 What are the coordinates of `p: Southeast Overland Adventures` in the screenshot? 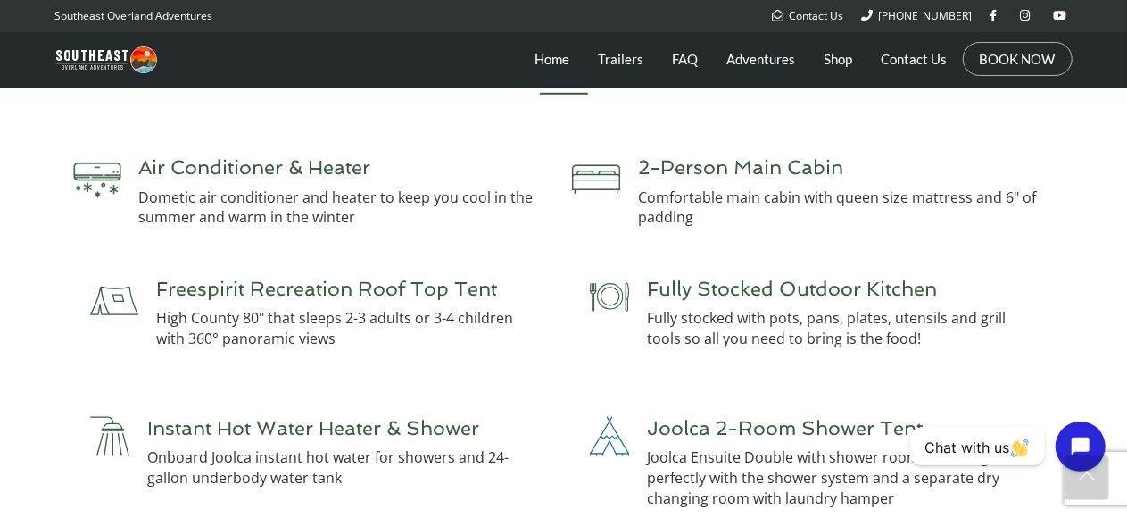 It's located at (134, 16).